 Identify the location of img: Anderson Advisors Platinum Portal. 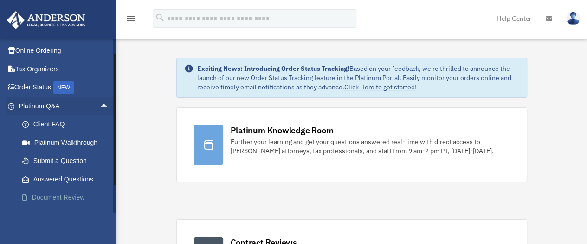
(46, 20).